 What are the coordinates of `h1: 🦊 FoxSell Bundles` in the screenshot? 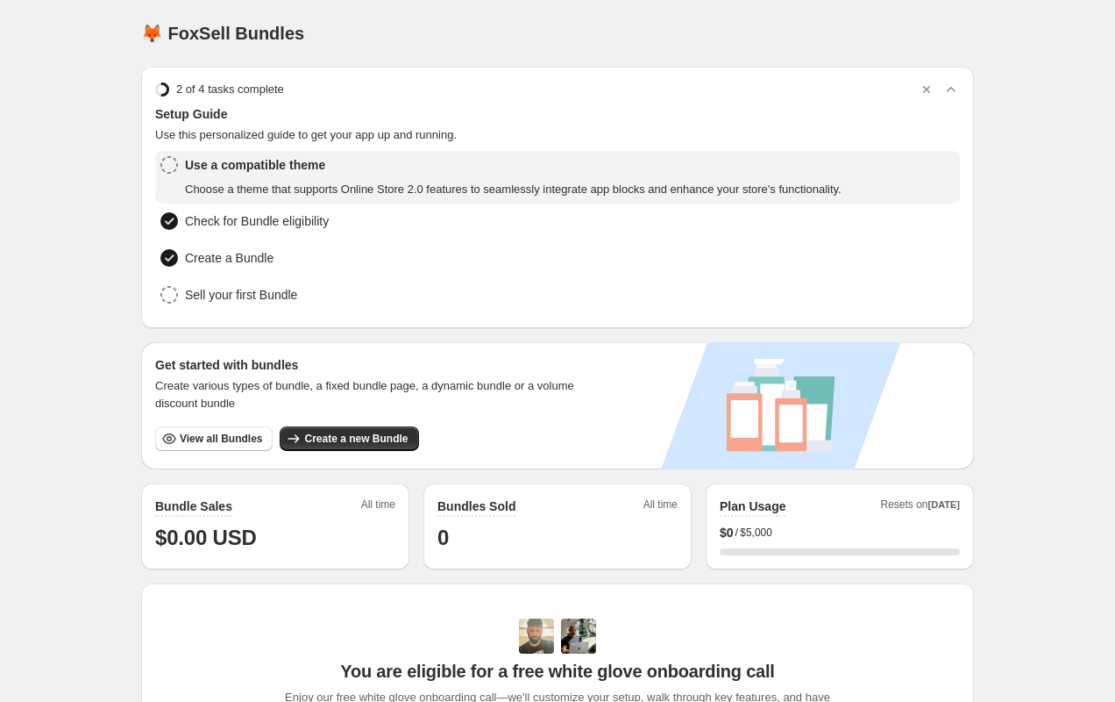 It's located at (223, 33).